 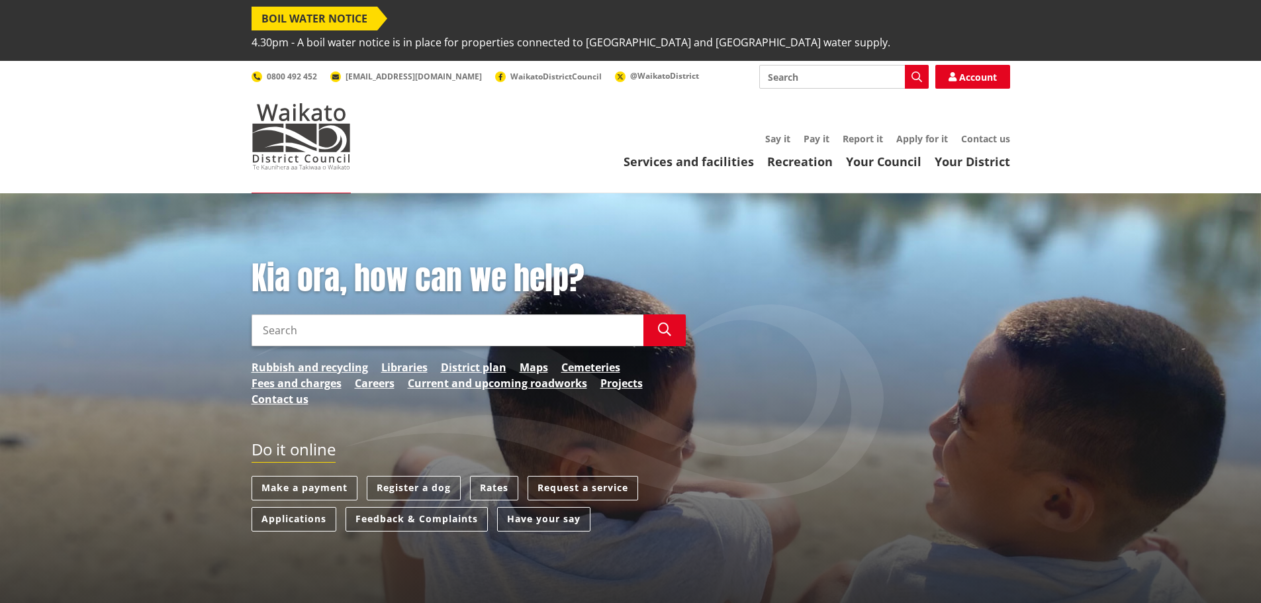 What do you see at coordinates (816, 138) in the screenshot?
I see `a: Pay it` at bounding box center [816, 138].